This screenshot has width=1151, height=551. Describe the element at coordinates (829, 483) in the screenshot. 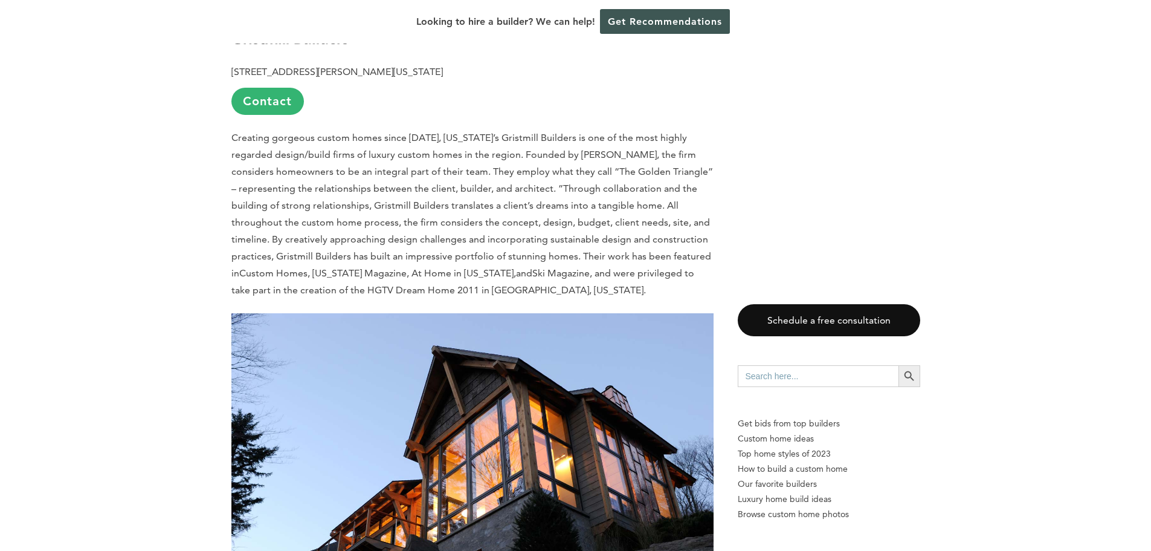

I see `a: Our favorite builders` at that location.